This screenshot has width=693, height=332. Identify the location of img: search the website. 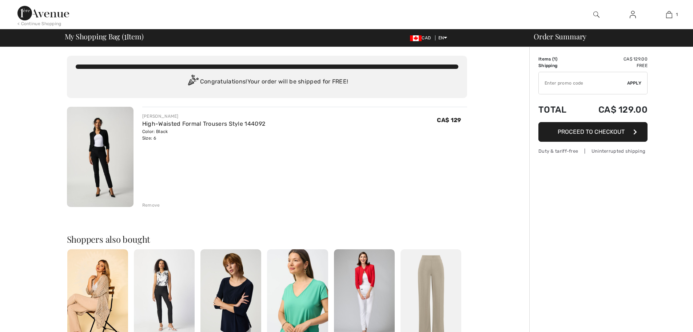
(596, 15).